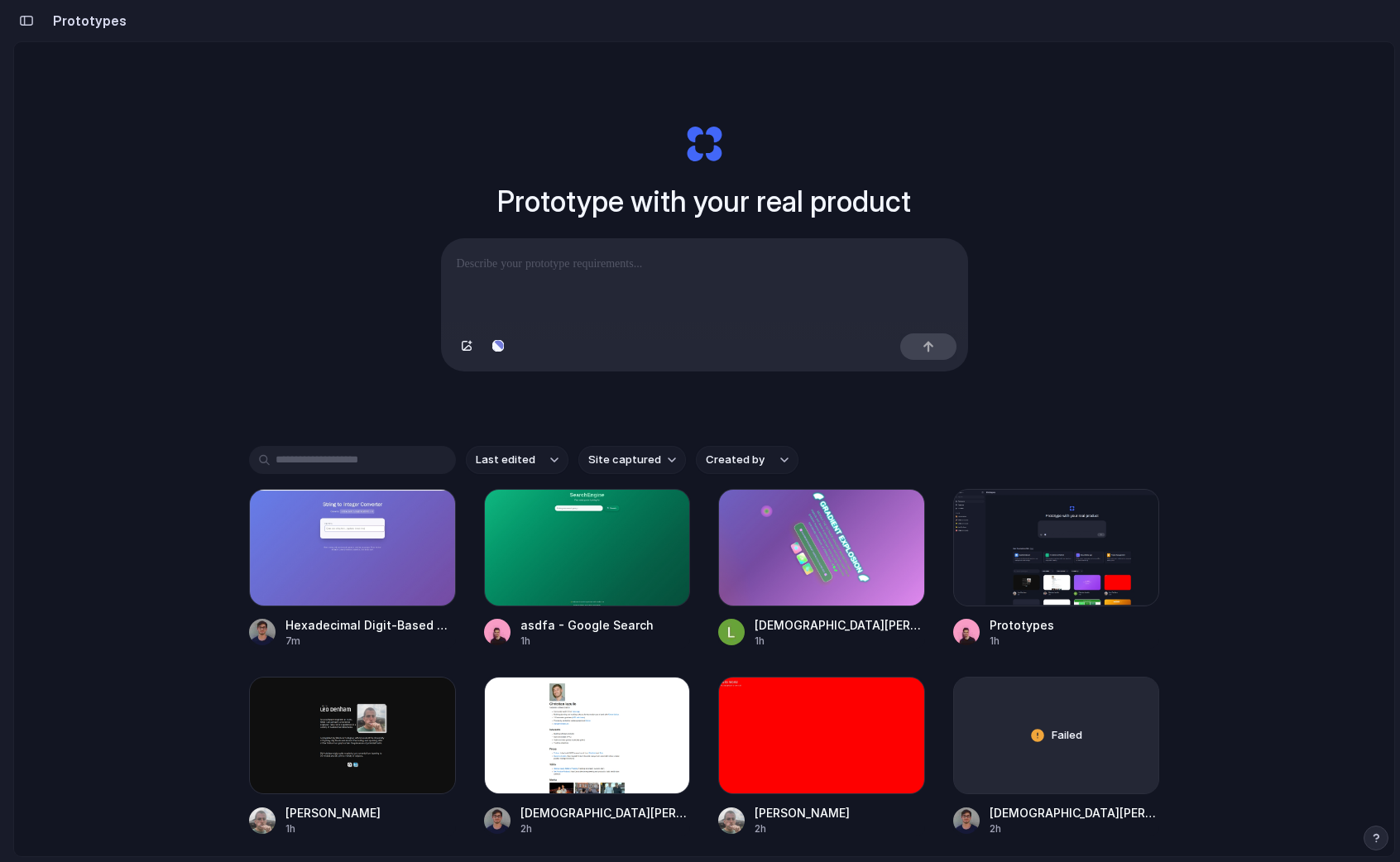 Image resolution: width=1400 pixels, height=862 pixels. I want to click on span: Created by, so click(734, 460).